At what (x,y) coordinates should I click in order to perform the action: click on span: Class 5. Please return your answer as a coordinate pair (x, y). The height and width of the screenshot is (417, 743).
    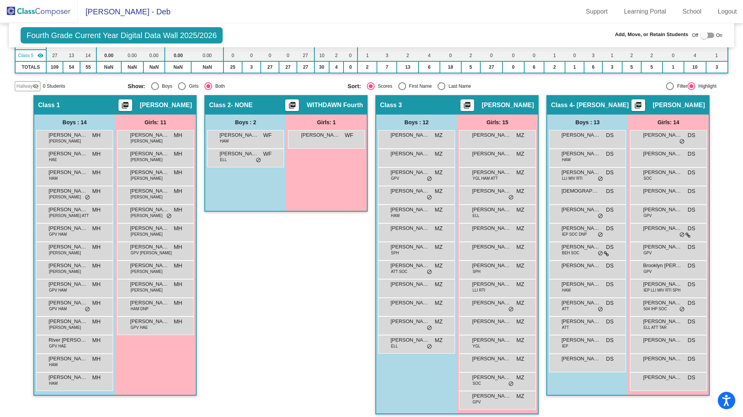
    Looking at the image, I should click on (26, 56).